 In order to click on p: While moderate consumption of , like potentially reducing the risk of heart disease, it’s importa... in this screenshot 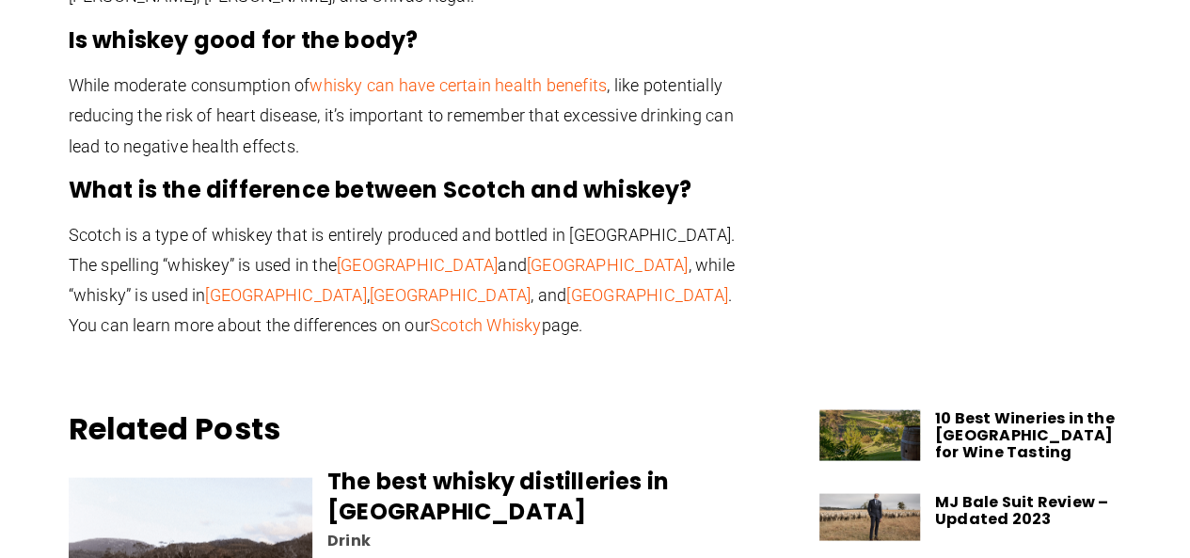, I will do `click(417, 116)`.